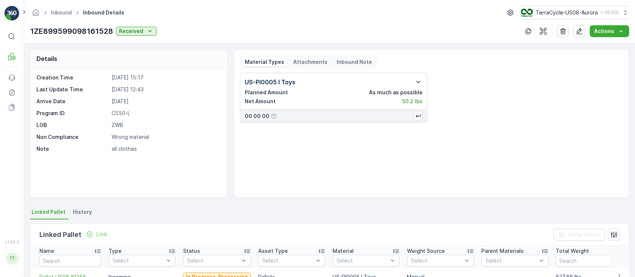  I want to click on span: History, so click(82, 212).